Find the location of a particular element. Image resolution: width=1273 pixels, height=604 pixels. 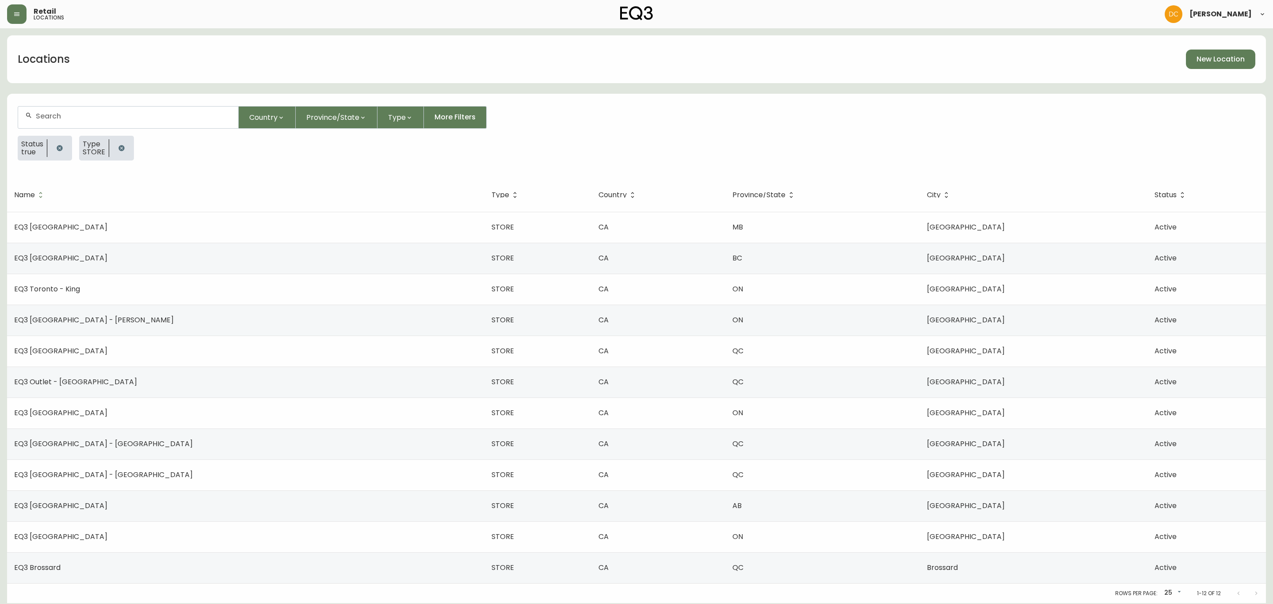

span: MB is located at coordinates (738, 227).